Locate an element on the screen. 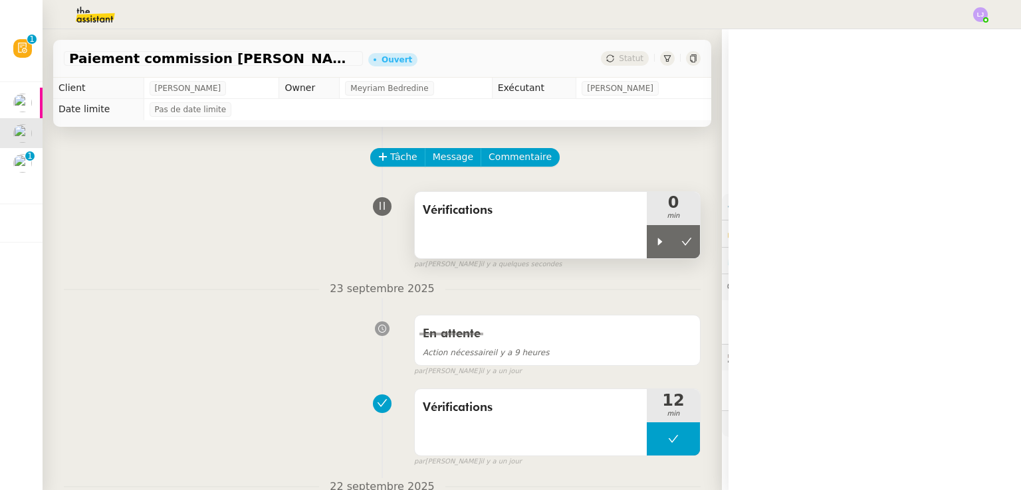 Image resolution: width=1021 pixels, height=490 pixels. img: users%2FTDxDvmCjFdN3QFePFNGdQUcJcQk1%2Favatar%2F0cfb3a67-8790-4592-a9ec-92226c678442 is located at coordinates (23, 163).